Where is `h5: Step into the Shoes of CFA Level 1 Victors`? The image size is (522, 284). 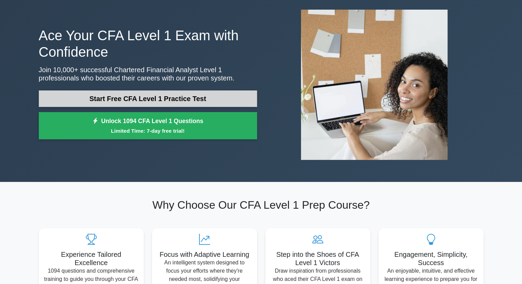 h5: Step into the Shoes of CFA Level 1 Victors is located at coordinates (318, 258).